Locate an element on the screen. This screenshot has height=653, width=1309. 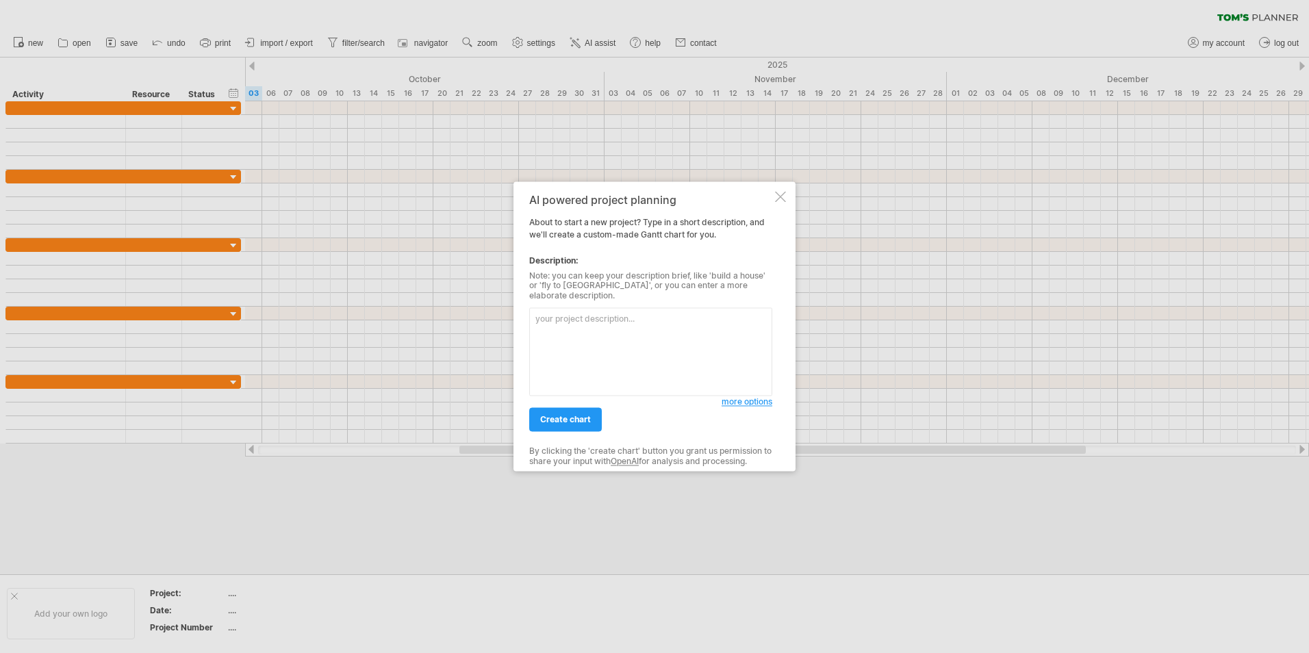
div: AI powered project planning is located at coordinates (650, 200).